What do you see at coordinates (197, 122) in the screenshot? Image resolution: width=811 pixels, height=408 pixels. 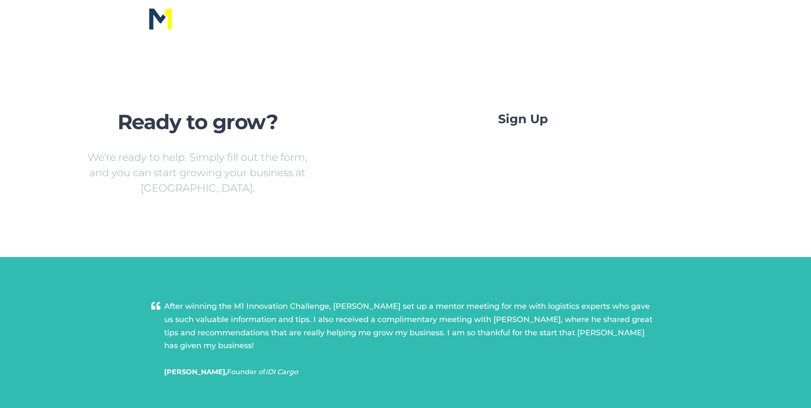 I see `h1: Ready to grow?` at bounding box center [197, 122].